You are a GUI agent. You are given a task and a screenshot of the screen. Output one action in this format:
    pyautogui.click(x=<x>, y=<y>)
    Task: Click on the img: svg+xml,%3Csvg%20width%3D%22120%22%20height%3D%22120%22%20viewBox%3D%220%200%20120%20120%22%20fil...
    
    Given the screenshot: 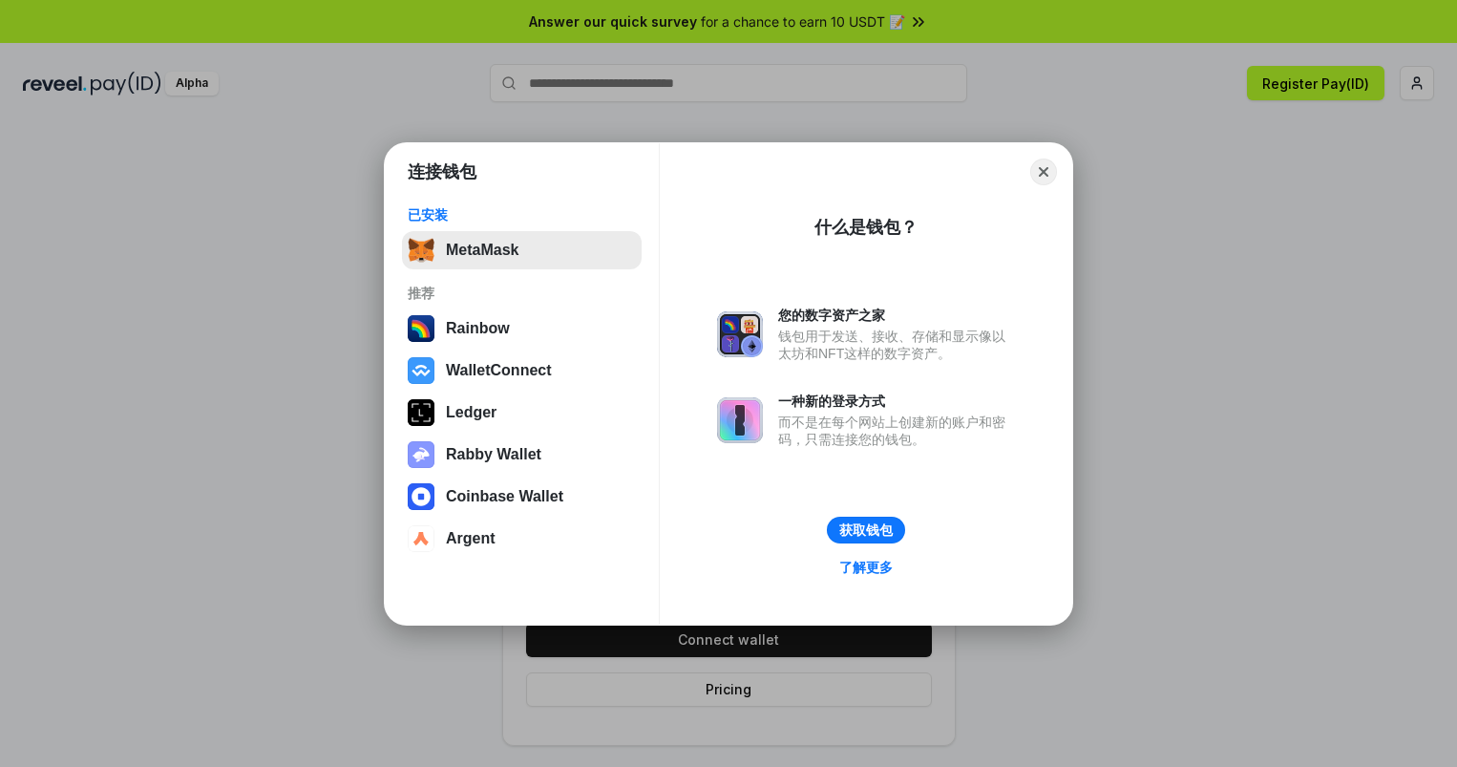 What is the action you would take?
    pyautogui.click(x=421, y=329)
    